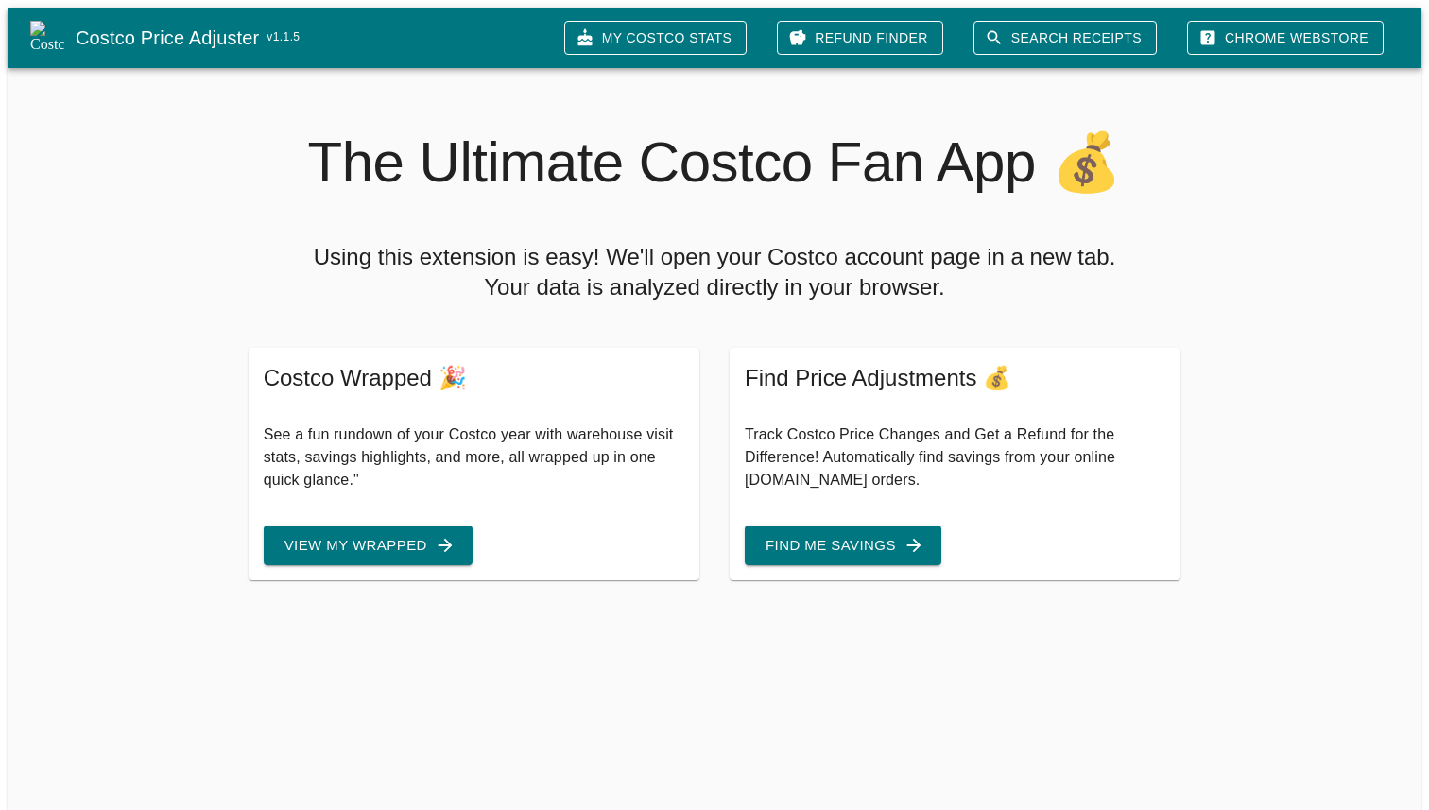 The height and width of the screenshot is (810, 1429). I want to click on p: See a fun rundown of your Costco year with warehouse visit stats, savings highlights, and more, a..., so click(473, 457).